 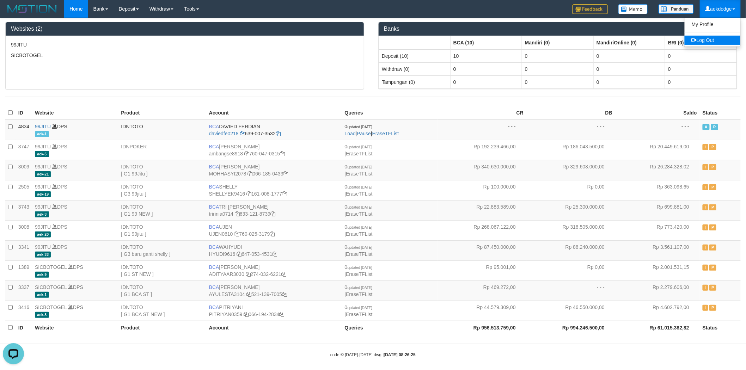 I want to click on th: Saldo, so click(x=658, y=113).